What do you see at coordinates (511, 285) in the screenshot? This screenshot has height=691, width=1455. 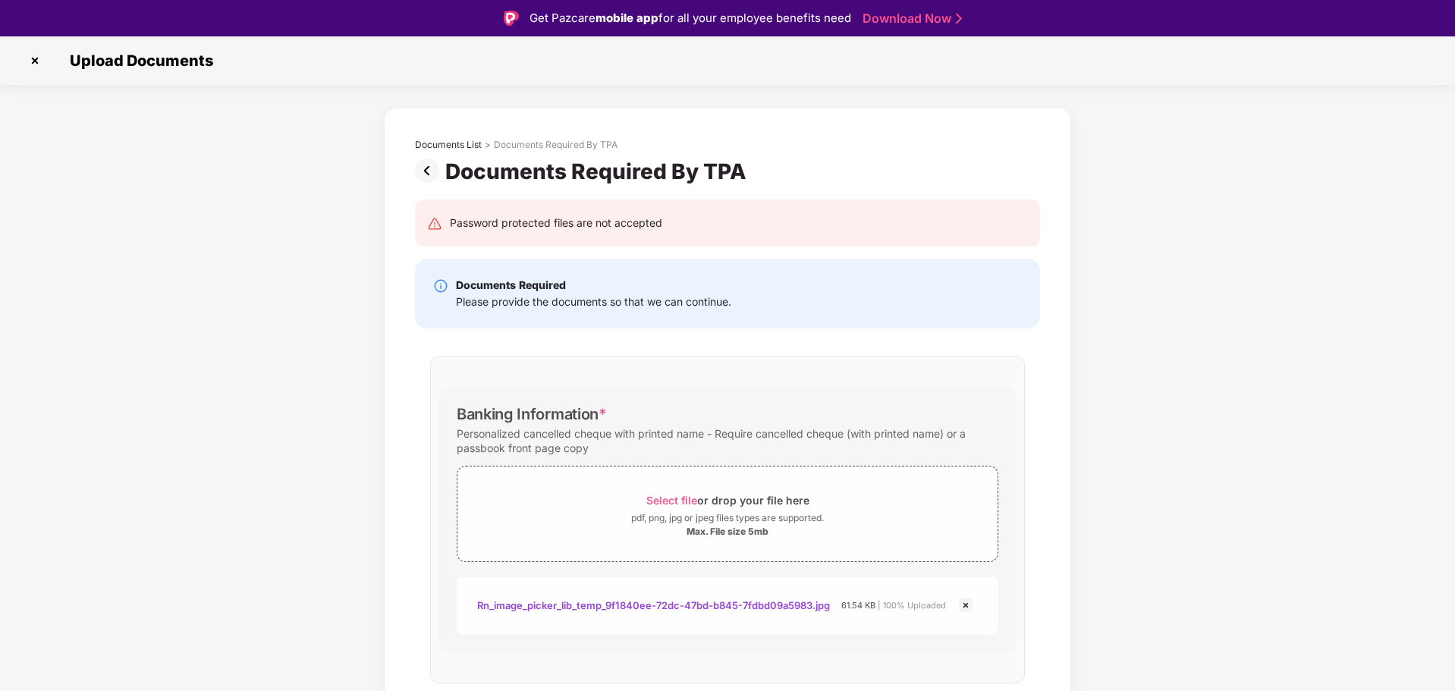 I see `b: Documents Required` at bounding box center [511, 285].